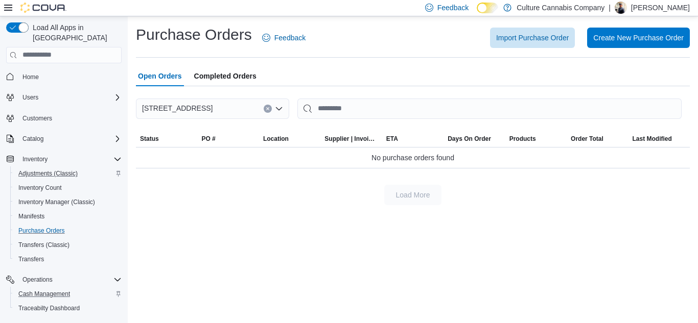 The image size is (698, 323). What do you see at coordinates (587, 139) in the screenshot?
I see `span: Order Total` at bounding box center [587, 139].